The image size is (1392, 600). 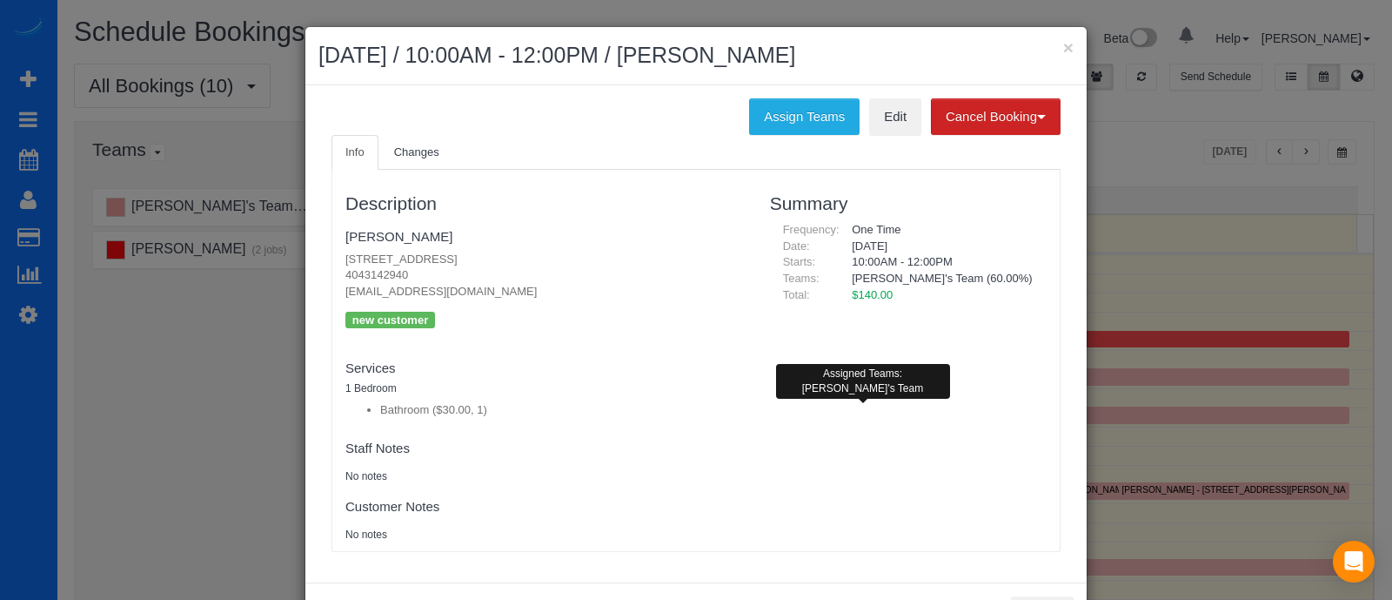 What do you see at coordinates (872, 294) in the screenshot?
I see `span: $140.00` at bounding box center [872, 294].